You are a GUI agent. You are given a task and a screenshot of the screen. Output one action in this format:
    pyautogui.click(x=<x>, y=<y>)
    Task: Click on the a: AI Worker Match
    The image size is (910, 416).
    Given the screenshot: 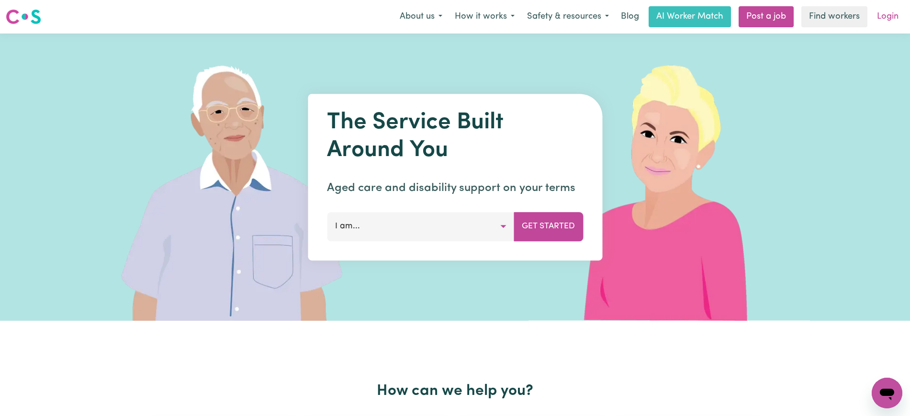 What is the action you would take?
    pyautogui.click(x=690, y=17)
    